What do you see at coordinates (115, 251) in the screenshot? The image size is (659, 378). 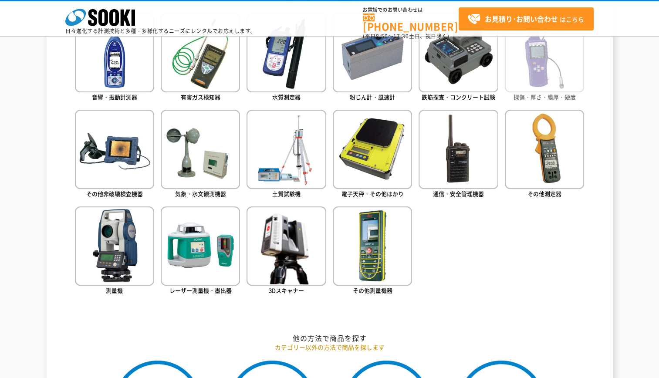 I see `a: 測量機` at bounding box center [115, 251].